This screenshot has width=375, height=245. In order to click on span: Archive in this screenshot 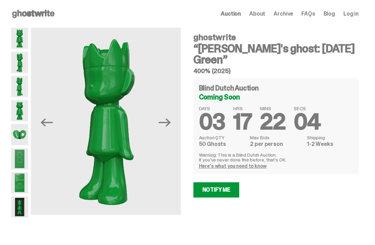, I will do `click(283, 14)`.